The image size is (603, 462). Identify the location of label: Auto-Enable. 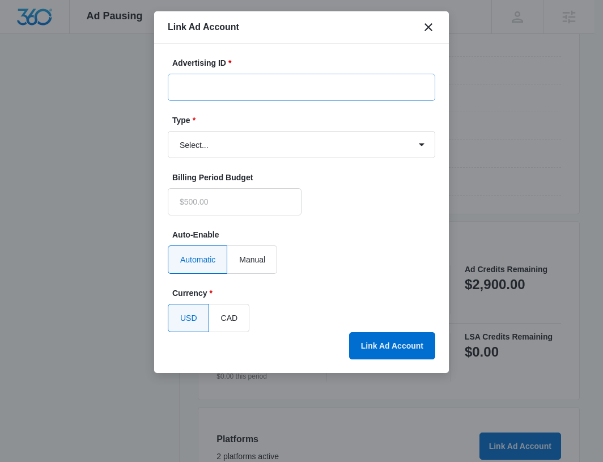
(306, 235).